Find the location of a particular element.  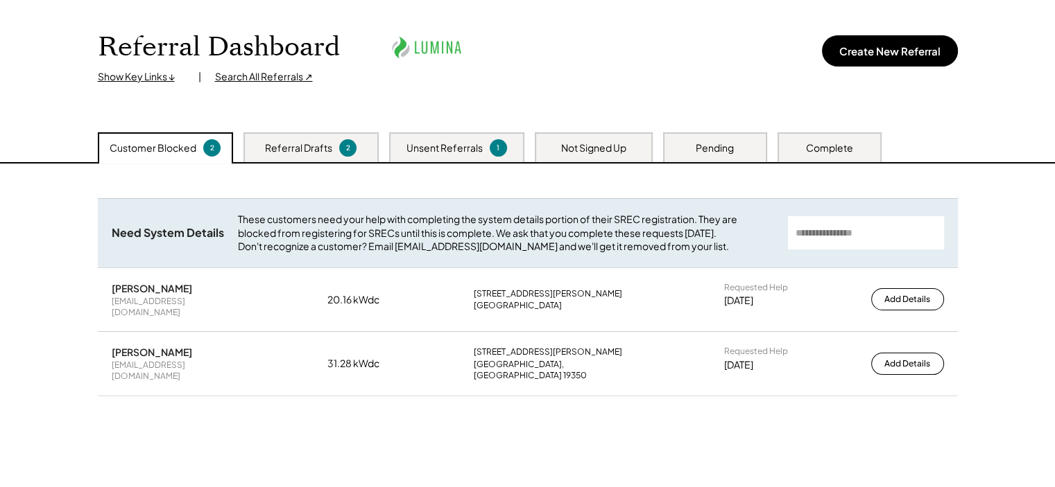

button: Create New Referral is located at coordinates (890, 51).